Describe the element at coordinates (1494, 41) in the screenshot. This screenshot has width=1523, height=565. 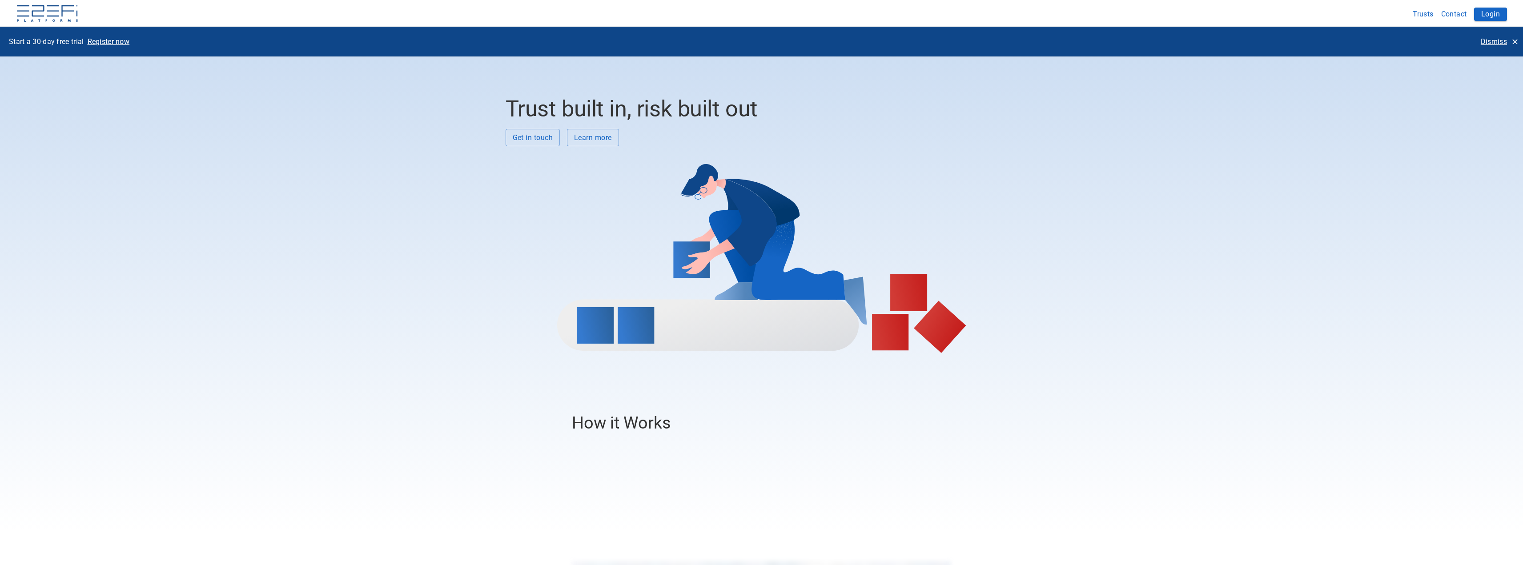
I see `p: Dismiss` at that location.